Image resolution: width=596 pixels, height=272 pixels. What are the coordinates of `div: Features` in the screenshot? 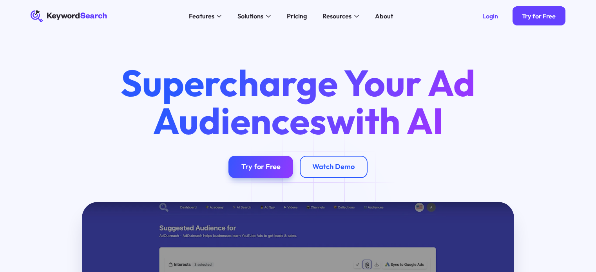 It's located at (201, 16).